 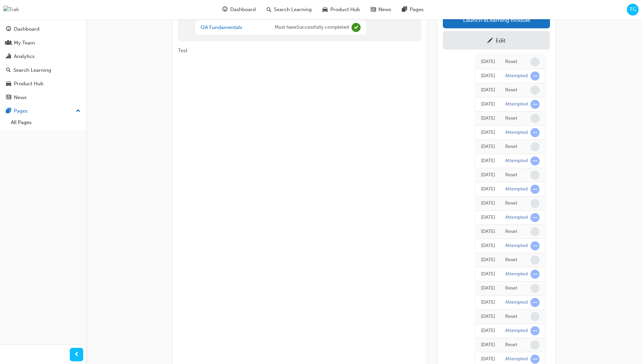 I want to click on div: Fri Sep 26 2025 06:30:31 GMT+0000 (Coordinated Universal Time), so click(x=488, y=104).